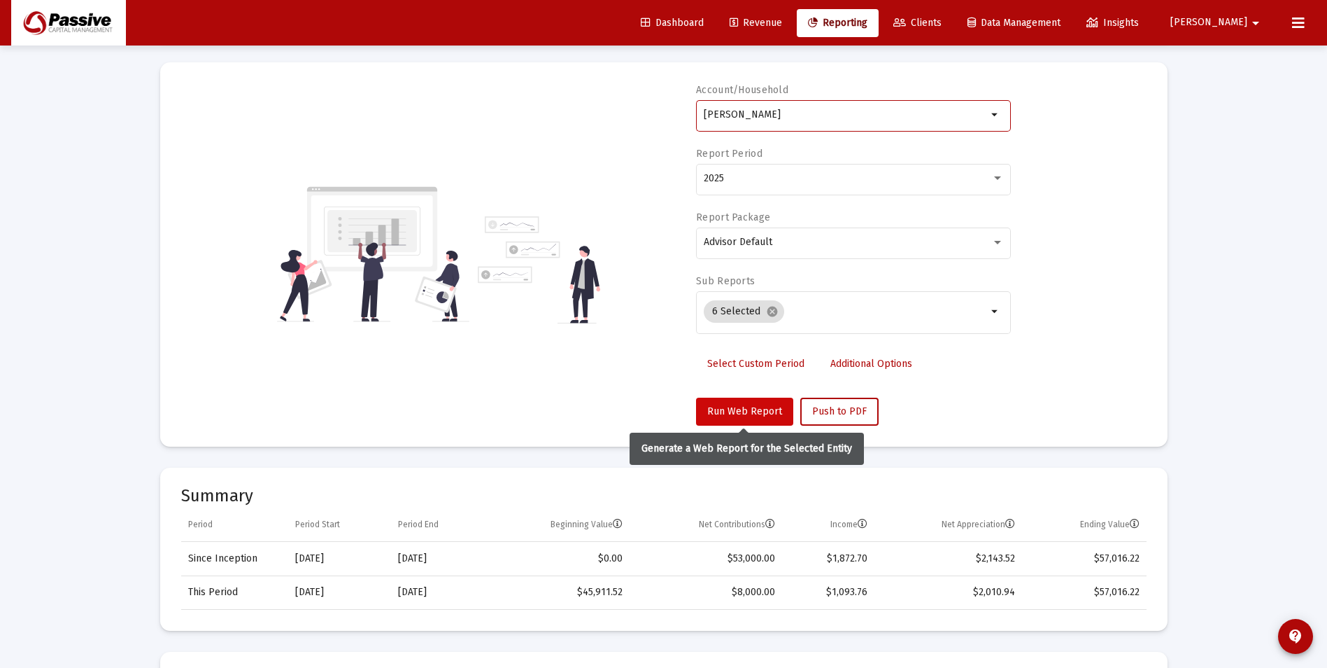 The width and height of the screenshot is (1327, 668). Describe the element at coordinates (948, 525) in the screenshot. I see `td: Column Net Appreciation` at that location.